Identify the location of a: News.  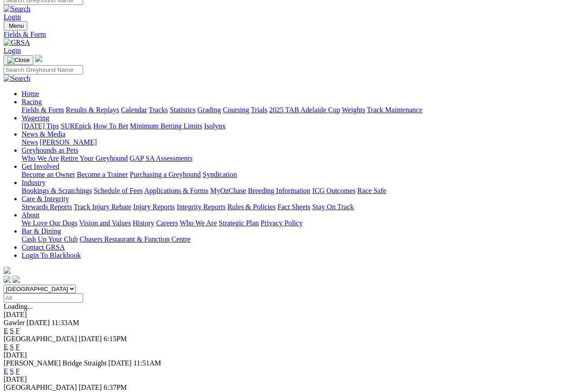
(30, 142).